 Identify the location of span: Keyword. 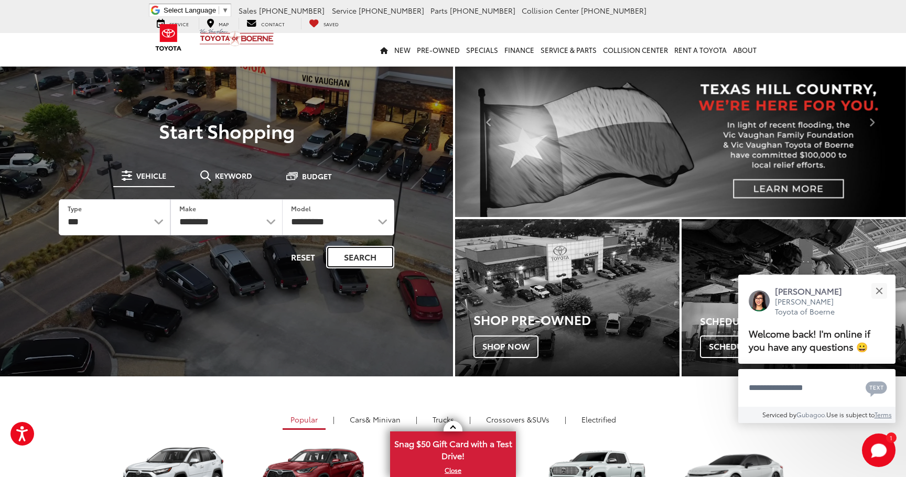
(233, 176).